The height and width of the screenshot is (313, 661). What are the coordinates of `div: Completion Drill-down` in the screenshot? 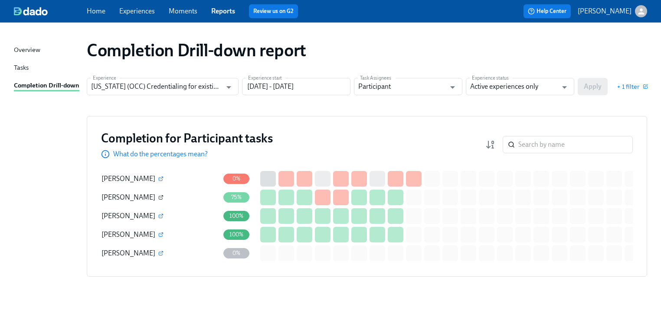 It's located at (46, 86).